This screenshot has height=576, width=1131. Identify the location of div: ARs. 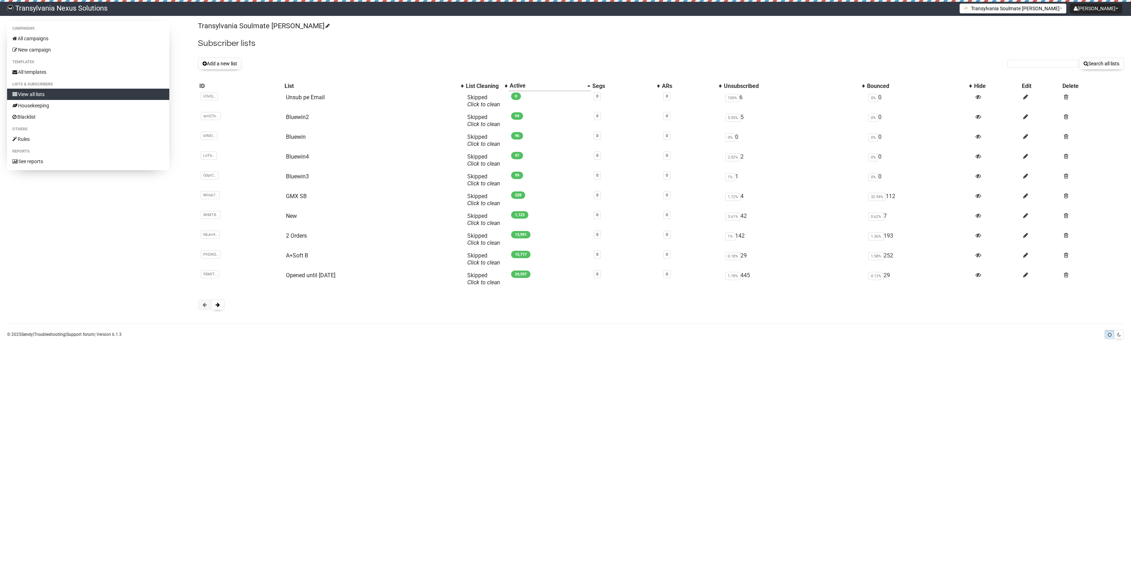
(688, 86).